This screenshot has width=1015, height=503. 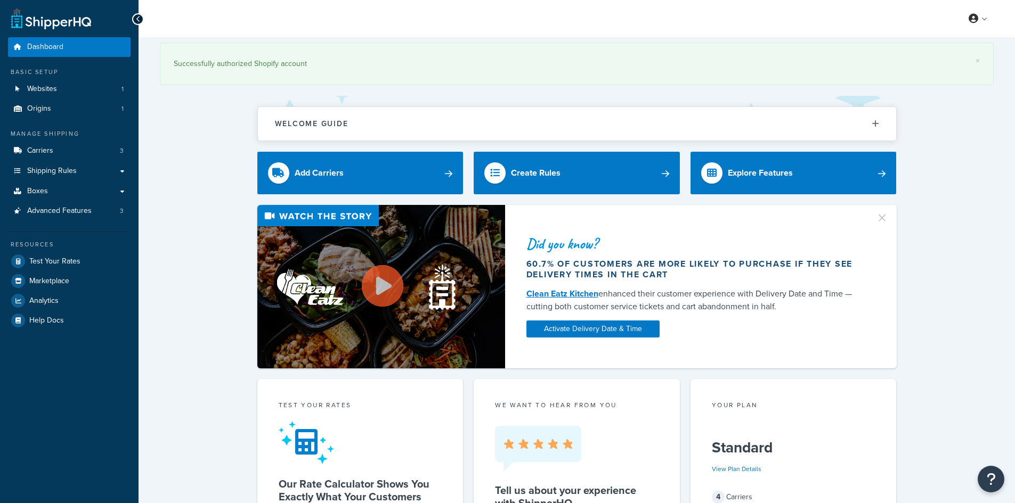 I want to click on span: Dashboard, so click(x=45, y=47).